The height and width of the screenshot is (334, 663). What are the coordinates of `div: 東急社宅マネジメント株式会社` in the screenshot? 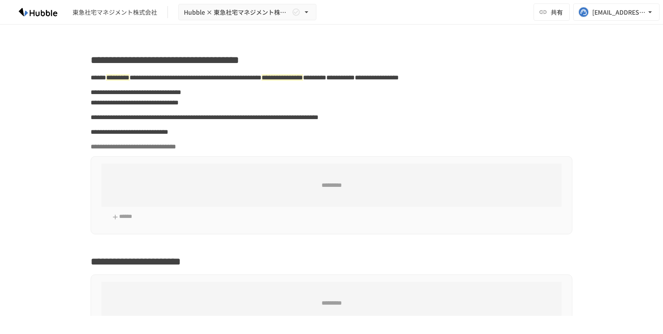 It's located at (115, 12).